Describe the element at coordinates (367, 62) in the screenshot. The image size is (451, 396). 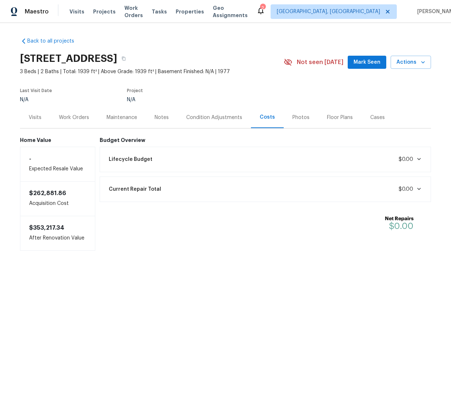
I see `button: Mark Seen` at that location.